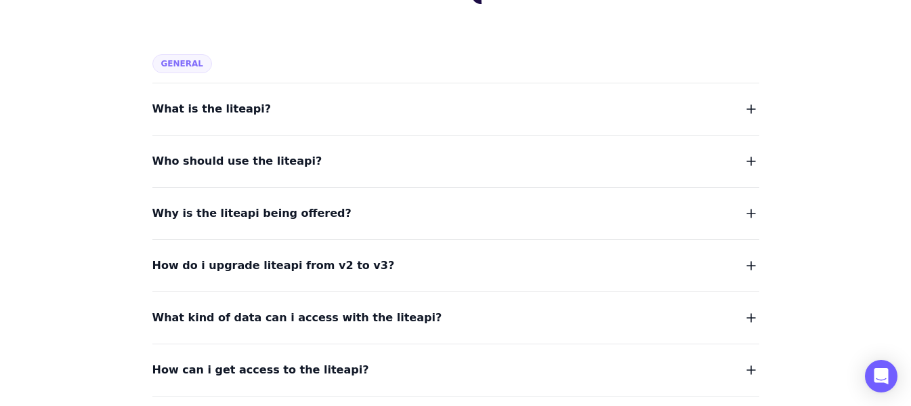 The height and width of the screenshot is (406, 911). What do you see at coordinates (456, 109) in the screenshot?
I see `button: What is the liteapi?` at bounding box center [456, 109].